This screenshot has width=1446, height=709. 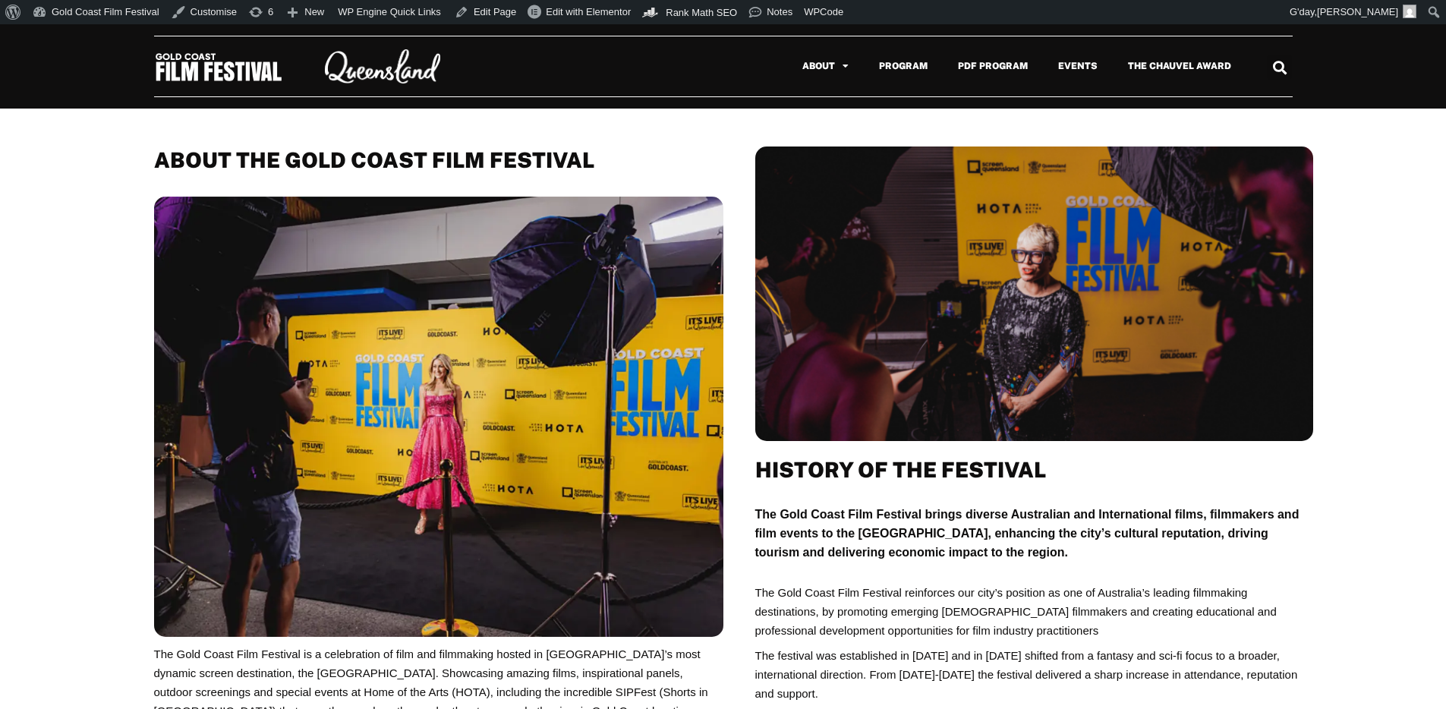 I want to click on div: Search, so click(x=1279, y=67).